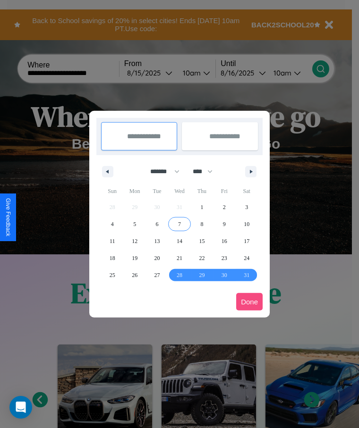  What do you see at coordinates (202, 275) in the screenshot?
I see `button: 29` at bounding box center [202, 275].